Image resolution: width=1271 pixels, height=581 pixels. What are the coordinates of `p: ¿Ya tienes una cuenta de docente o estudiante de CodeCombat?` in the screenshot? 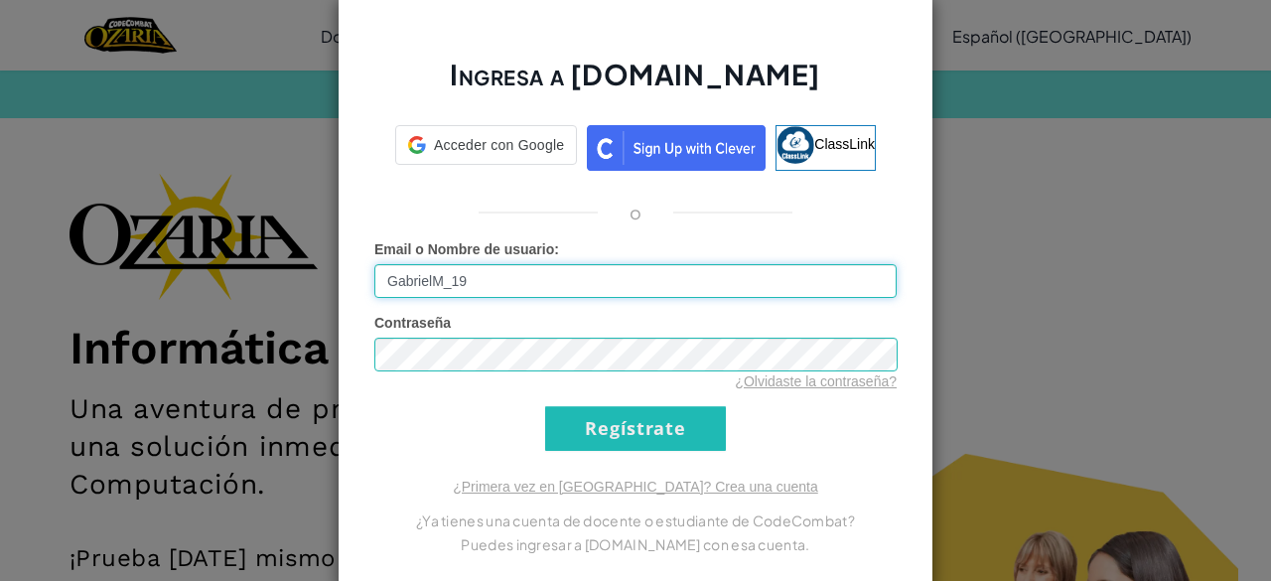 It's located at (635, 520).